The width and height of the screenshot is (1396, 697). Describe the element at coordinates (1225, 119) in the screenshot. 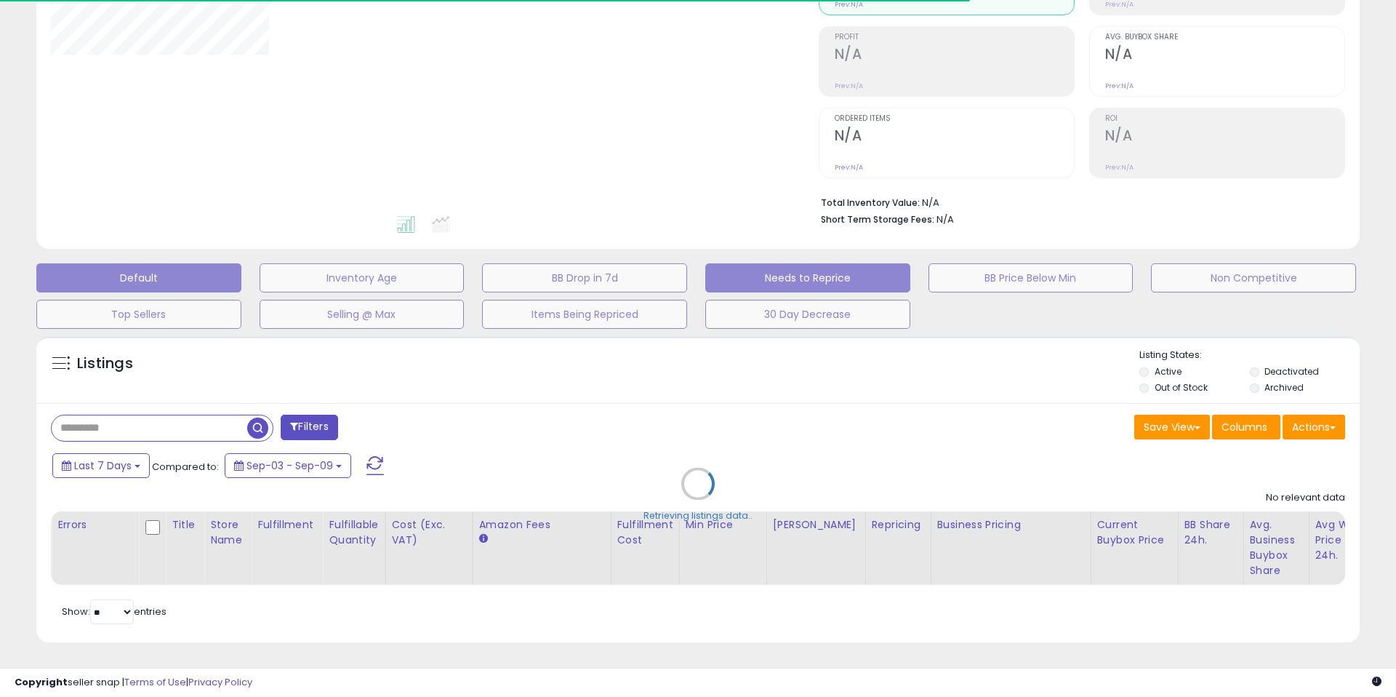

I see `span: ROI` at that location.